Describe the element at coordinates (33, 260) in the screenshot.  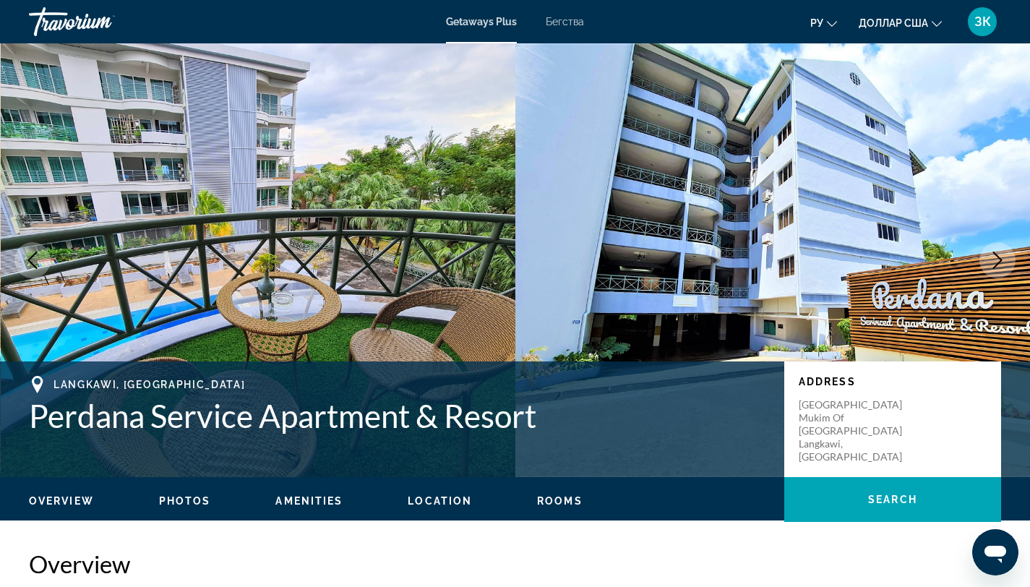
I see `button: Previous image` at that location.